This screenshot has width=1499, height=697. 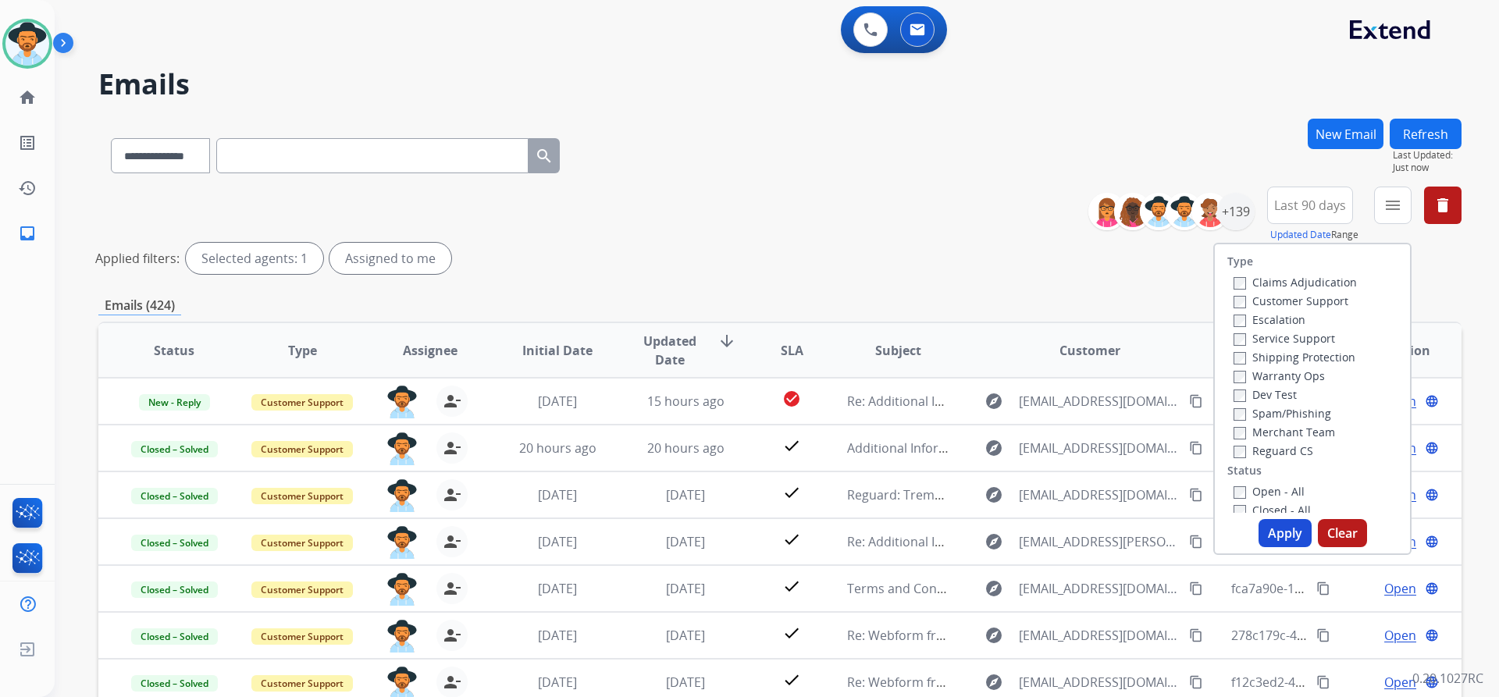 What do you see at coordinates (1282, 413) in the screenshot?
I see `label: Spam/Phishing` at bounding box center [1282, 413].